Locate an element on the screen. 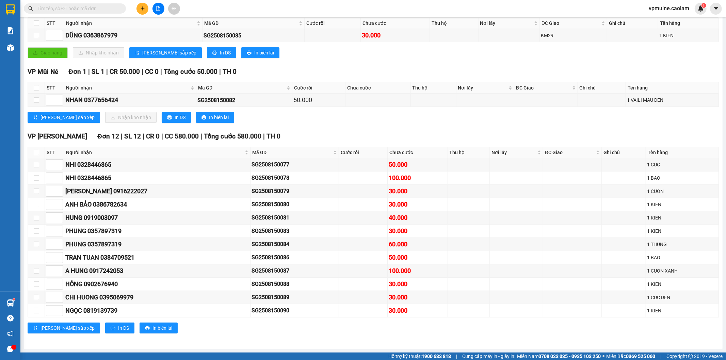  span: Người nhận is located at coordinates (131, 23).